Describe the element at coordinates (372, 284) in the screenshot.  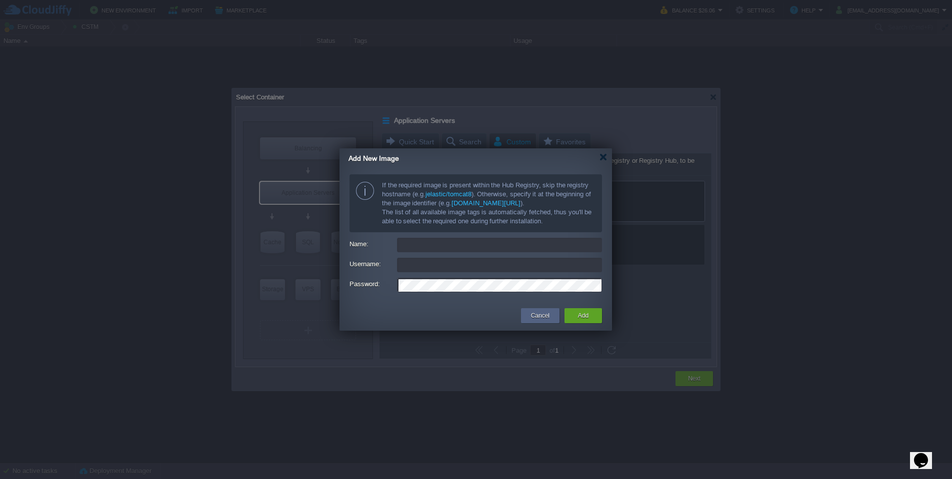
I see `label: Password:` at that location.